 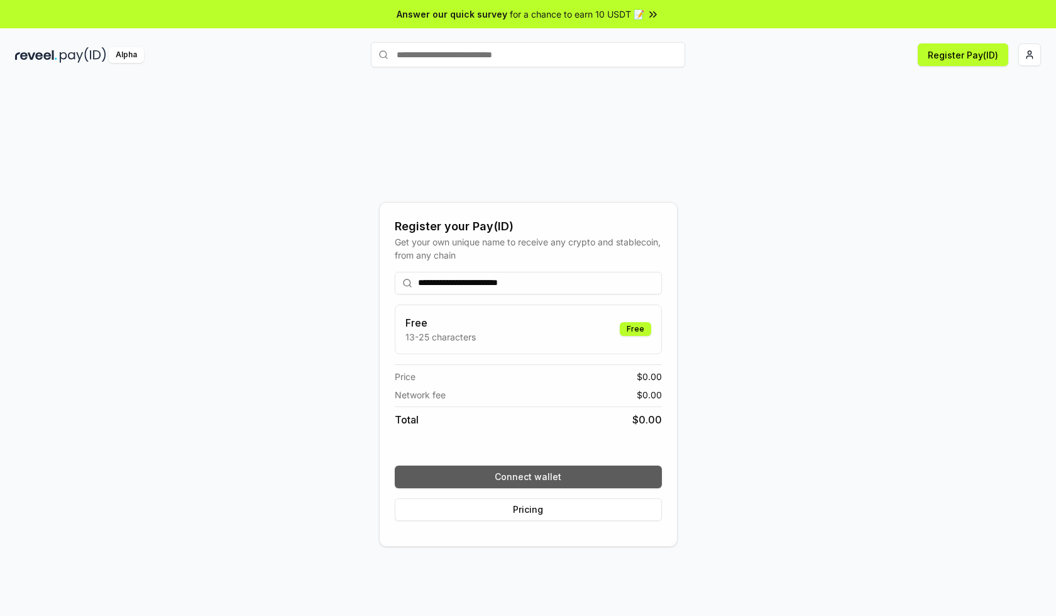 What do you see at coordinates (577, 14) in the screenshot?
I see `span: for a chance to earn 10 USDT 📝` at bounding box center [577, 14].